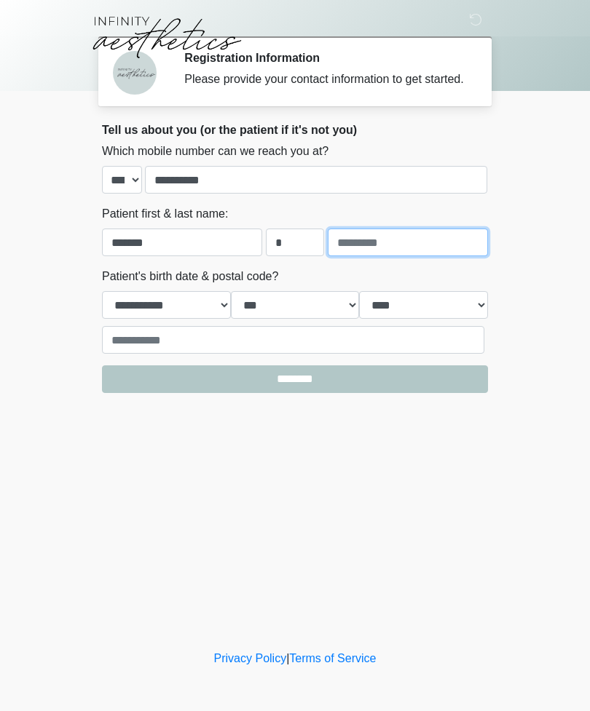 This screenshot has width=590, height=711. Describe the element at coordinates (332, 658) in the screenshot. I see `a: Terms of Service` at that location.